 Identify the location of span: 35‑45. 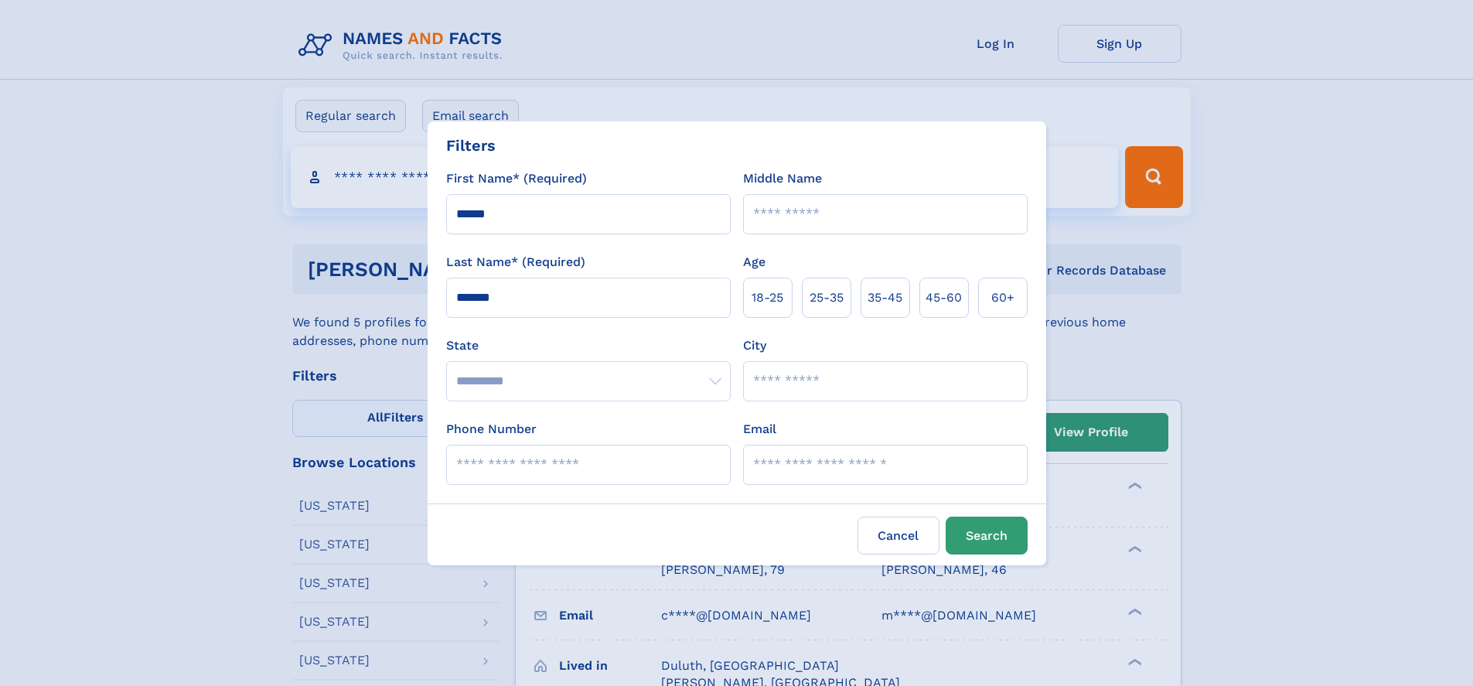
(885, 298).